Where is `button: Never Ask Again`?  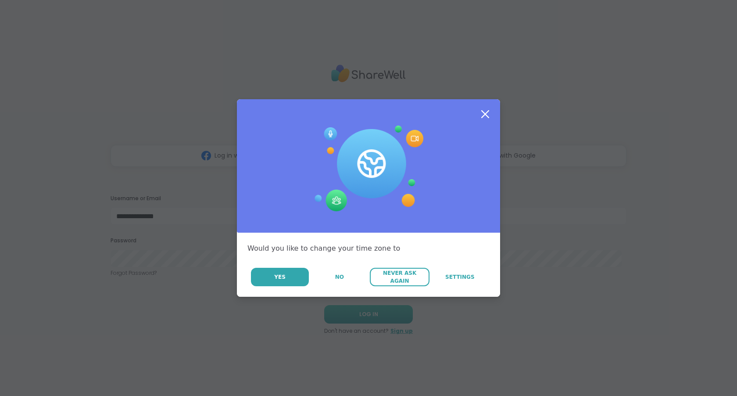
button: Never Ask Again is located at coordinates (399, 277).